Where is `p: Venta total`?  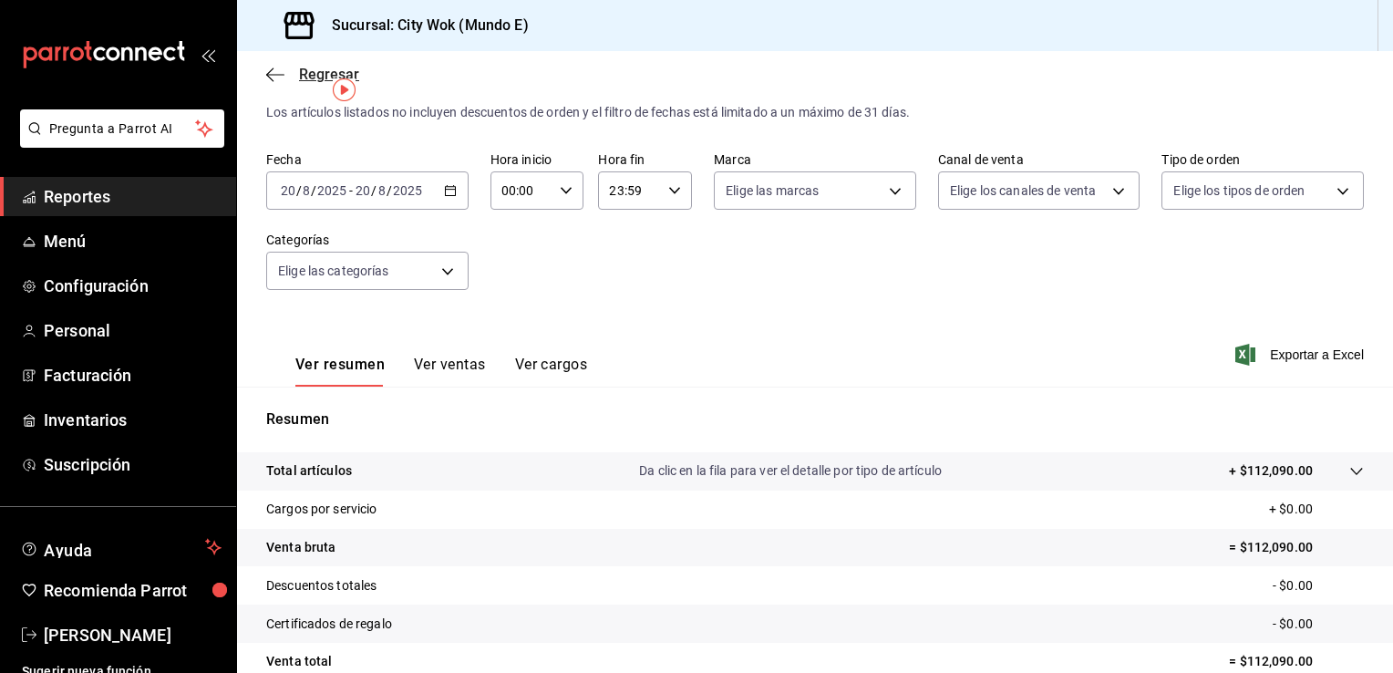 p: Venta total is located at coordinates (299, 661).